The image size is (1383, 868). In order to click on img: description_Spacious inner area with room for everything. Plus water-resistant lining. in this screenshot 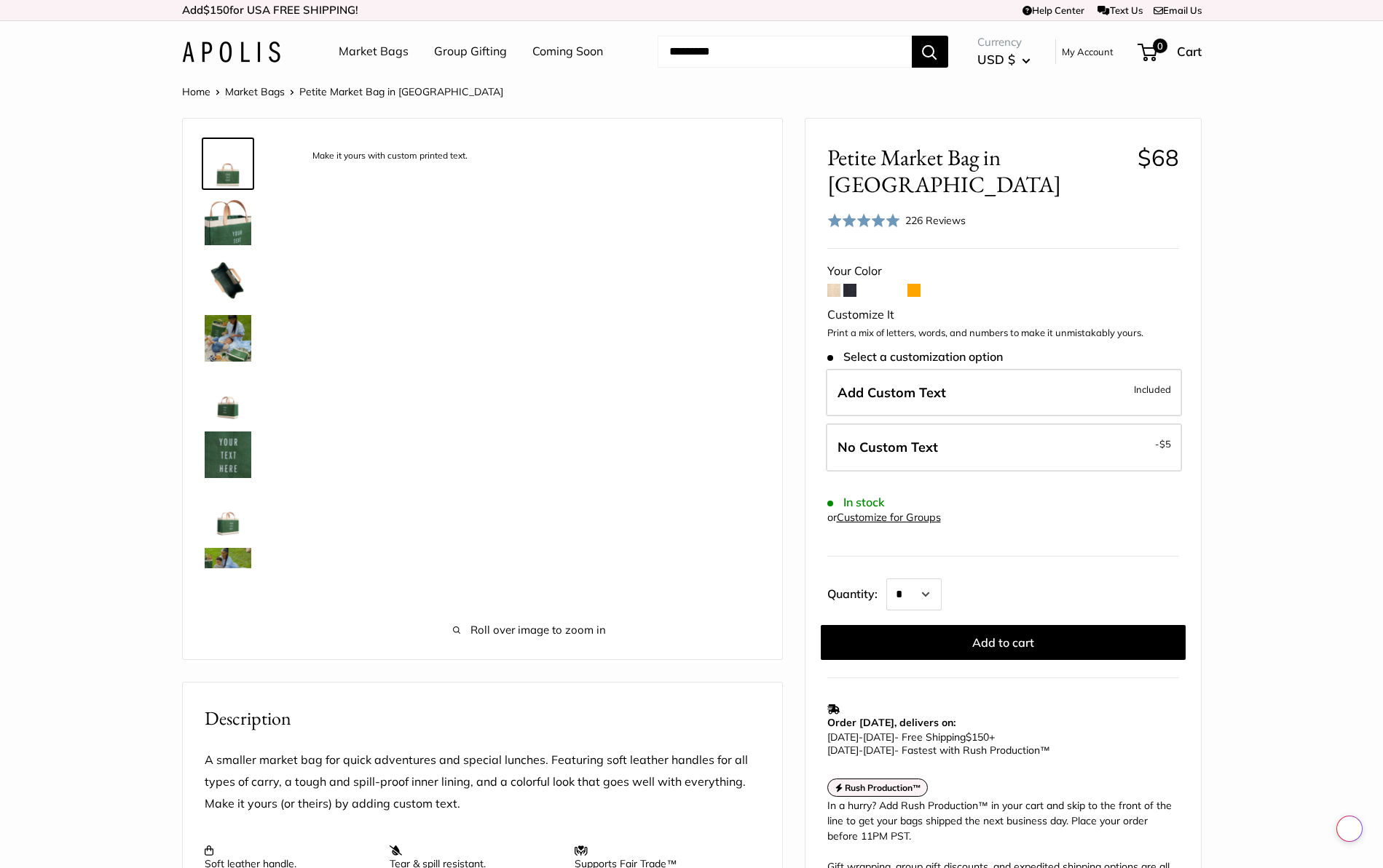, I will do `click(228, 280)`.